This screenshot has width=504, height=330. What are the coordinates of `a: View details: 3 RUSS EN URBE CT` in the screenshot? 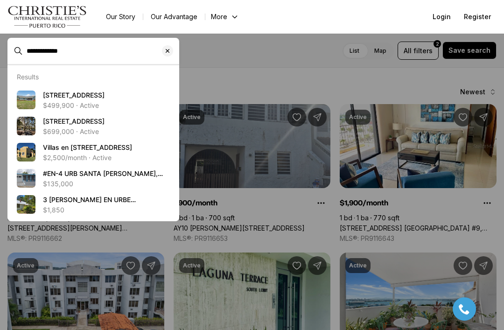 It's located at (93, 204).